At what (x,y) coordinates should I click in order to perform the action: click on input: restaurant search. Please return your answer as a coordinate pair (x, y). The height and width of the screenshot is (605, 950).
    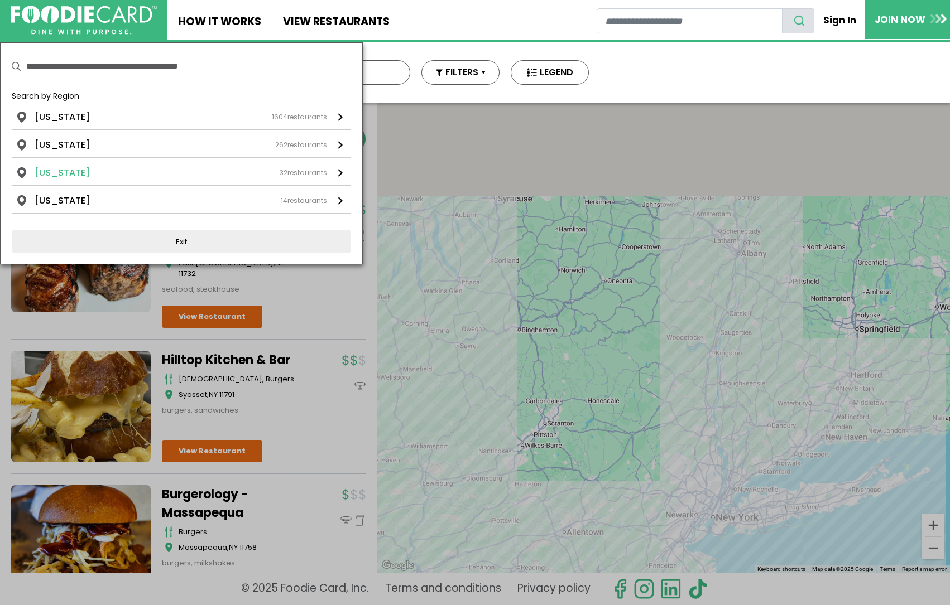
    Looking at the image, I should click on (689, 21).